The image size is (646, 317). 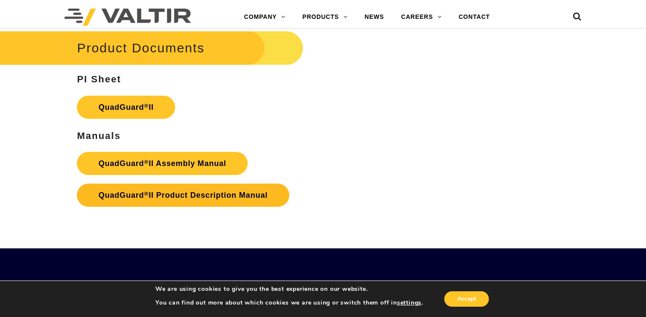 What do you see at coordinates (265, 17) in the screenshot?
I see `a: COMPANY` at bounding box center [265, 17].